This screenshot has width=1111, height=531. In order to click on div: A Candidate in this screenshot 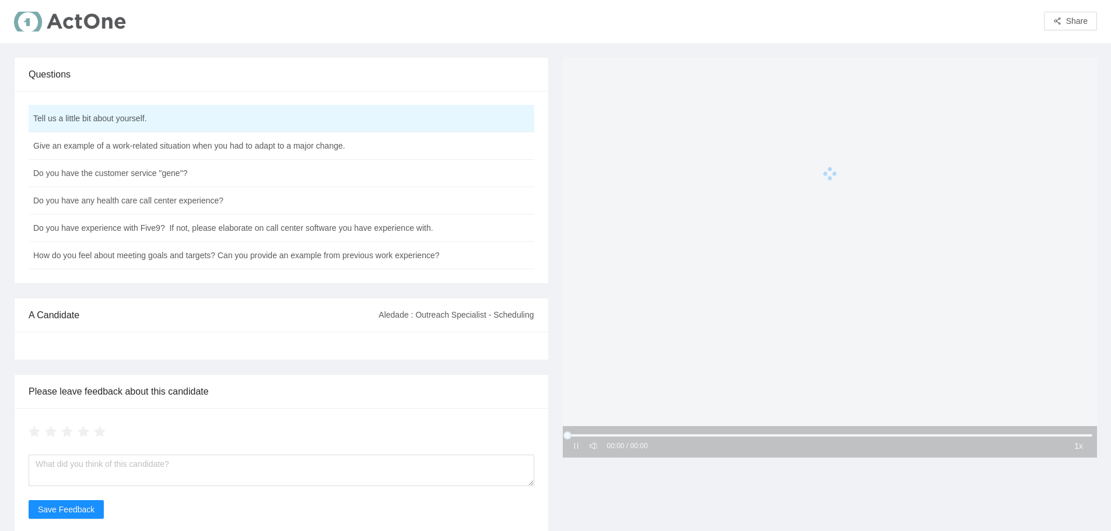, I will do `click(204, 315)`.